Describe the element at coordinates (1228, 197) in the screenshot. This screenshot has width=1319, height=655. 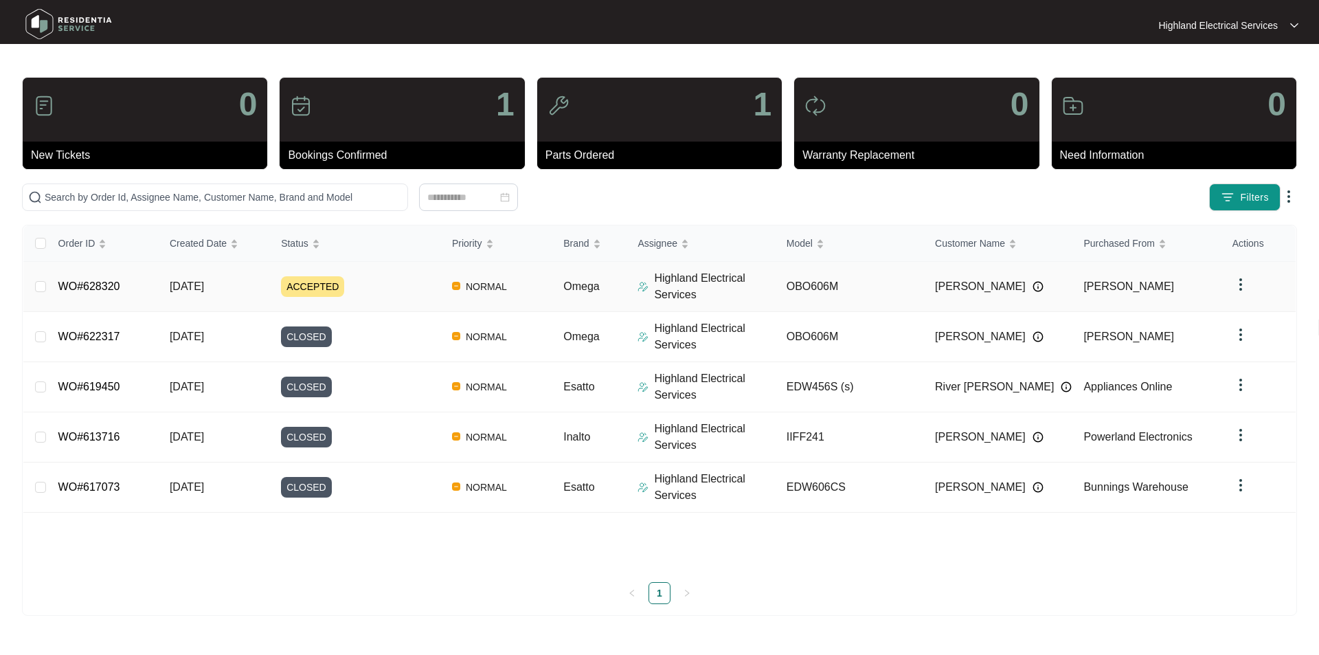
I see `img: filter icon` at that location.